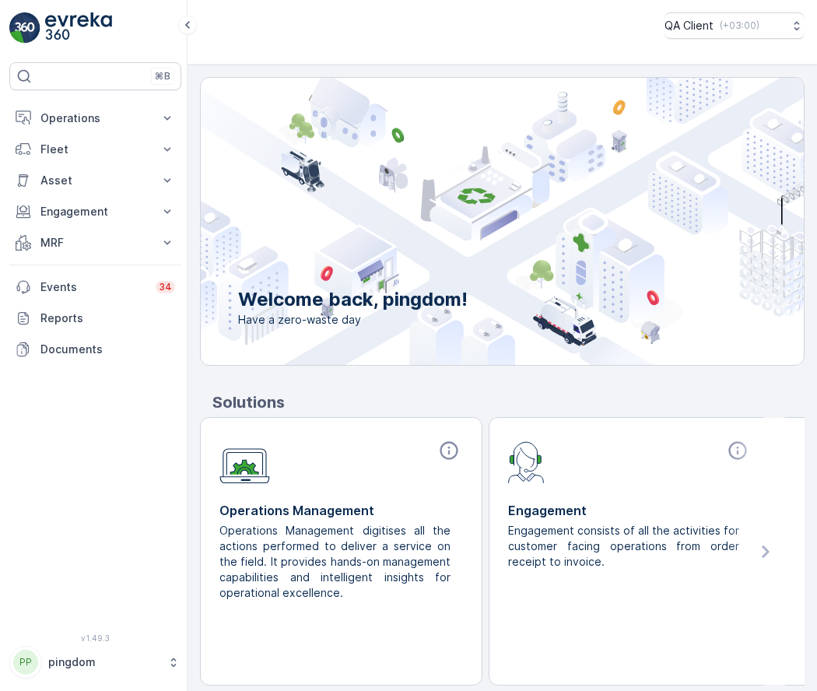 This screenshot has width=817, height=691. What do you see at coordinates (95, 318) in the screenshot?
I see `a: Reports` at bounding box center [95, 318].